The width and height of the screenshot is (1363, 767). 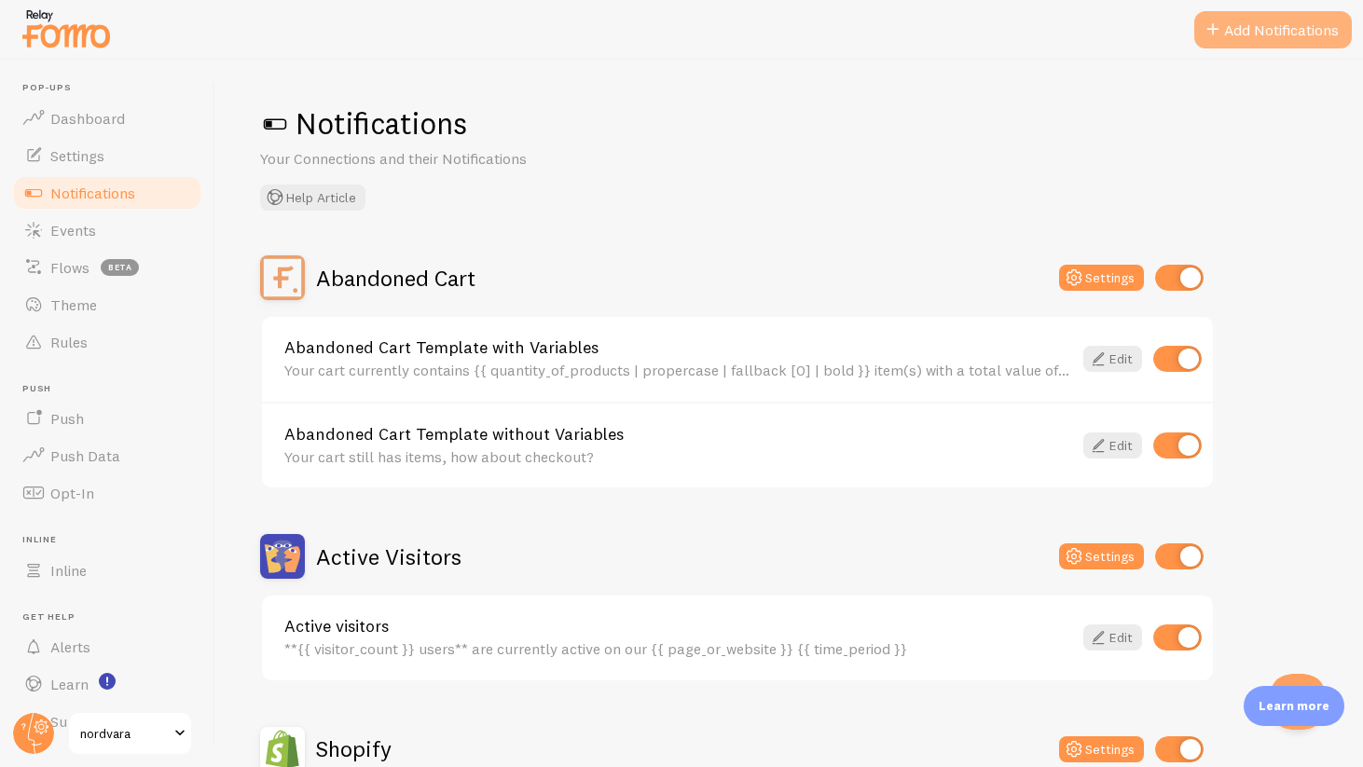 I want to click on p: Learn more, so click(x=1294, y=706).